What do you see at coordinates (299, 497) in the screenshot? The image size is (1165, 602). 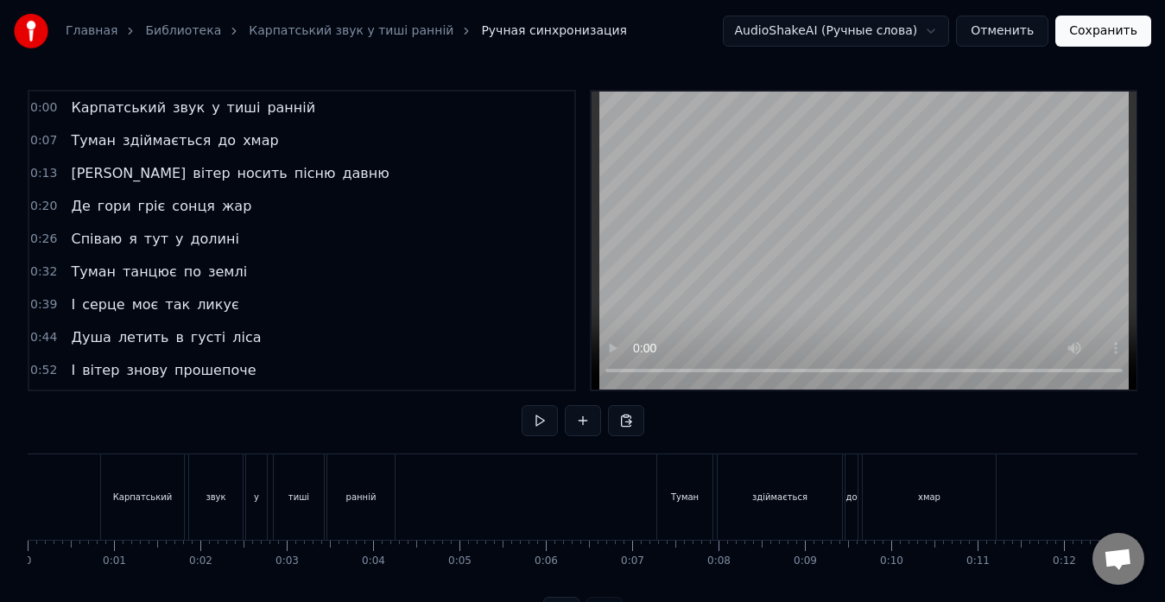 I see `div: тиші` at bounding box center [299, 497].